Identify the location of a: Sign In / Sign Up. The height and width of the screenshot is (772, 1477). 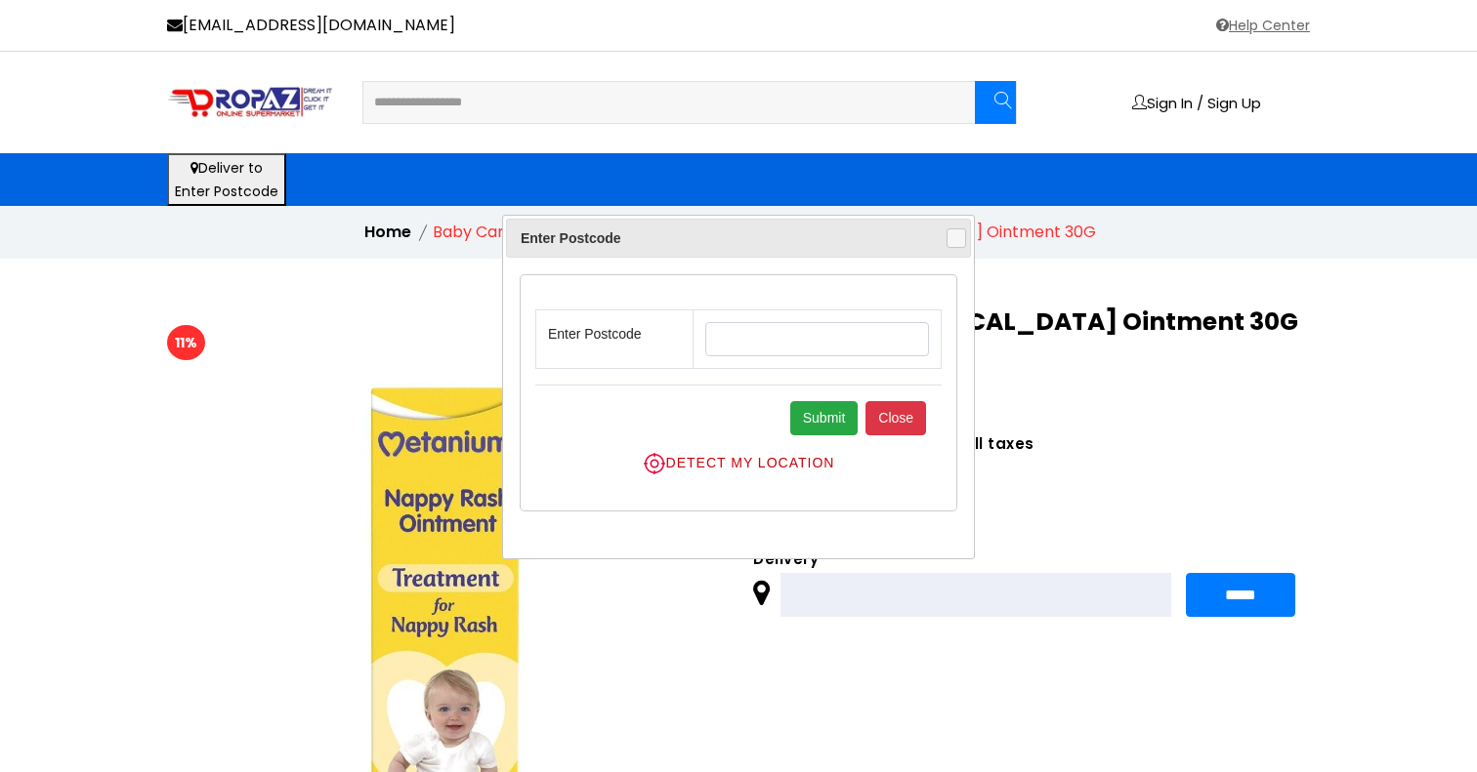
(1196, 103).